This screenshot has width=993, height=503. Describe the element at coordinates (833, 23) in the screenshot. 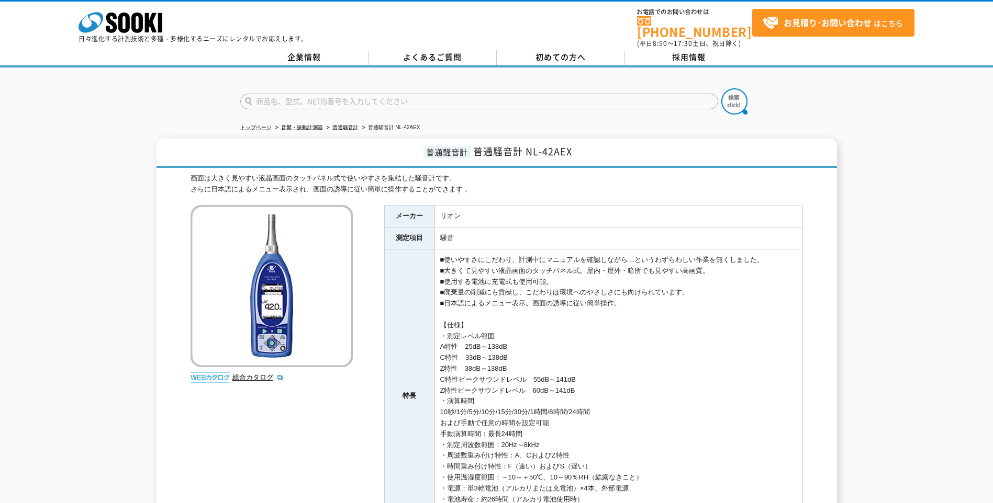

I see `span: はこちら` at that location.